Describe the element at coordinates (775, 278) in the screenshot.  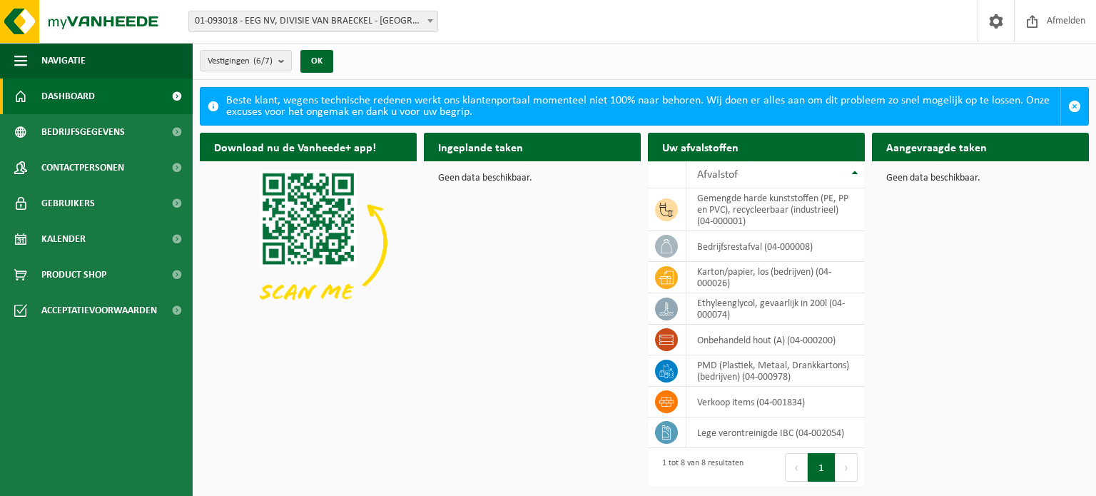
I see `td: karton/papier, los (bedrijven) (04-000026)` at that location.